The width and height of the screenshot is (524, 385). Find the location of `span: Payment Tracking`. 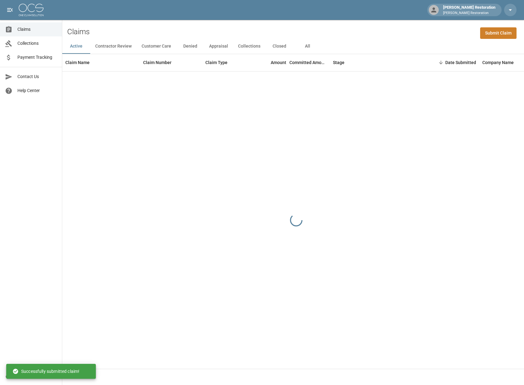

span: Payment Tracking is located at coordinates (37, 57).